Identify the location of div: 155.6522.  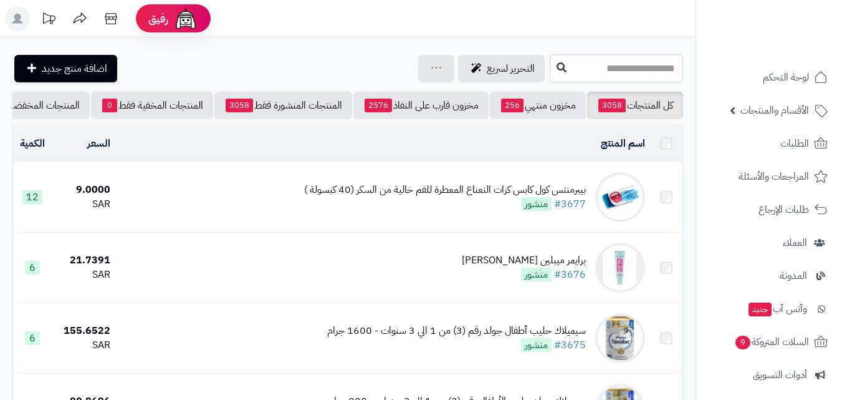
(83, 330).